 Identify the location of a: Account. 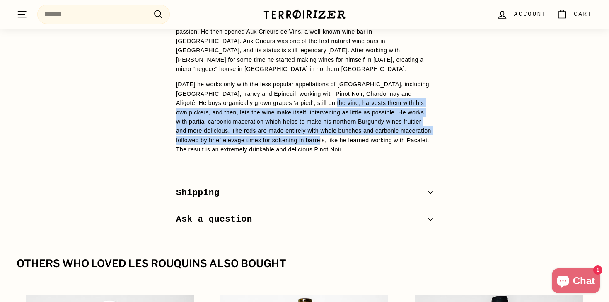
(522, 14).